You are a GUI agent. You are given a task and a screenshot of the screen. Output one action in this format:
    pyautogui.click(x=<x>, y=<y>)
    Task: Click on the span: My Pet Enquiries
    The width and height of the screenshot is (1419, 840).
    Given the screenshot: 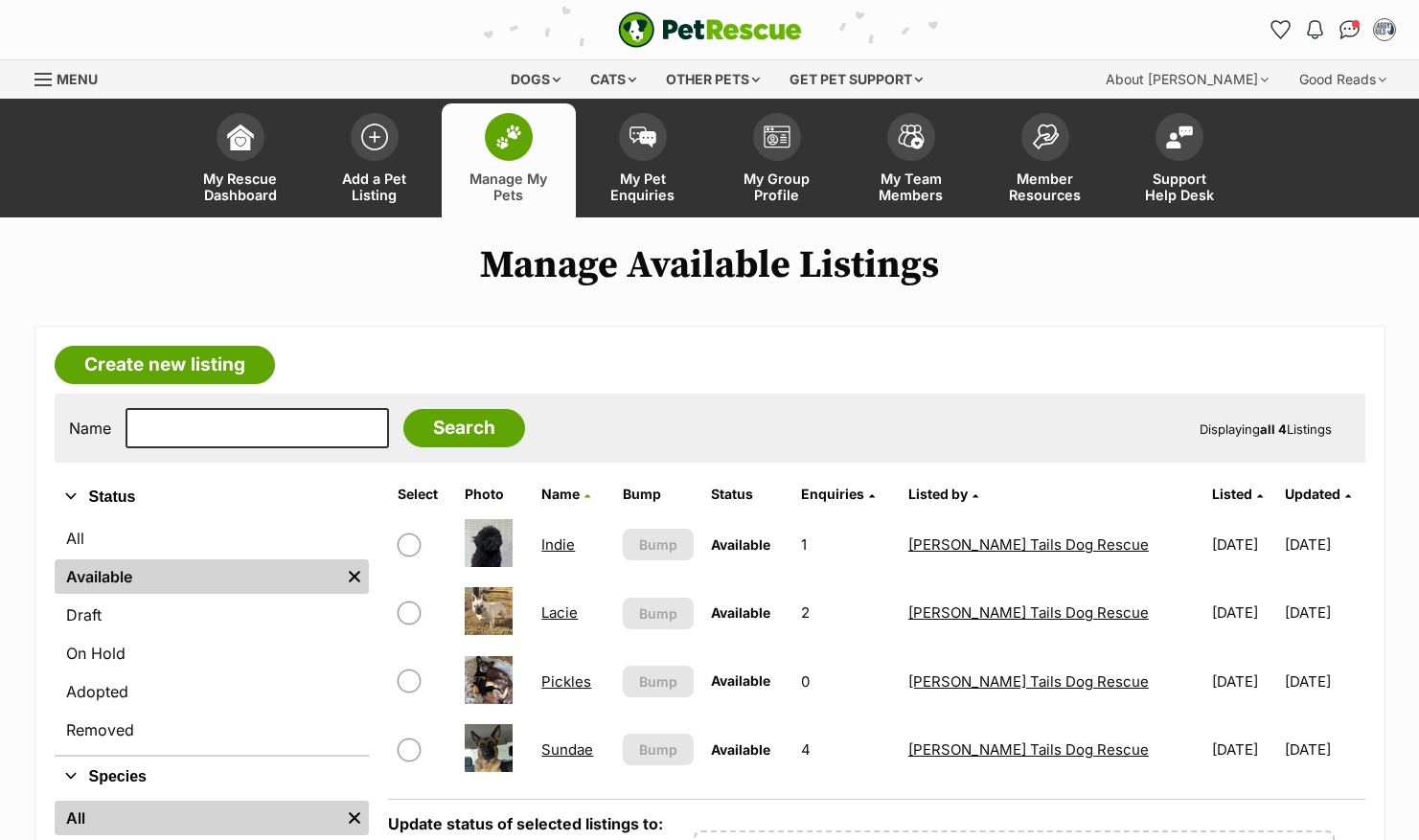 What is the action you would take?
    pyautogui.click(x=643, y=187)
    